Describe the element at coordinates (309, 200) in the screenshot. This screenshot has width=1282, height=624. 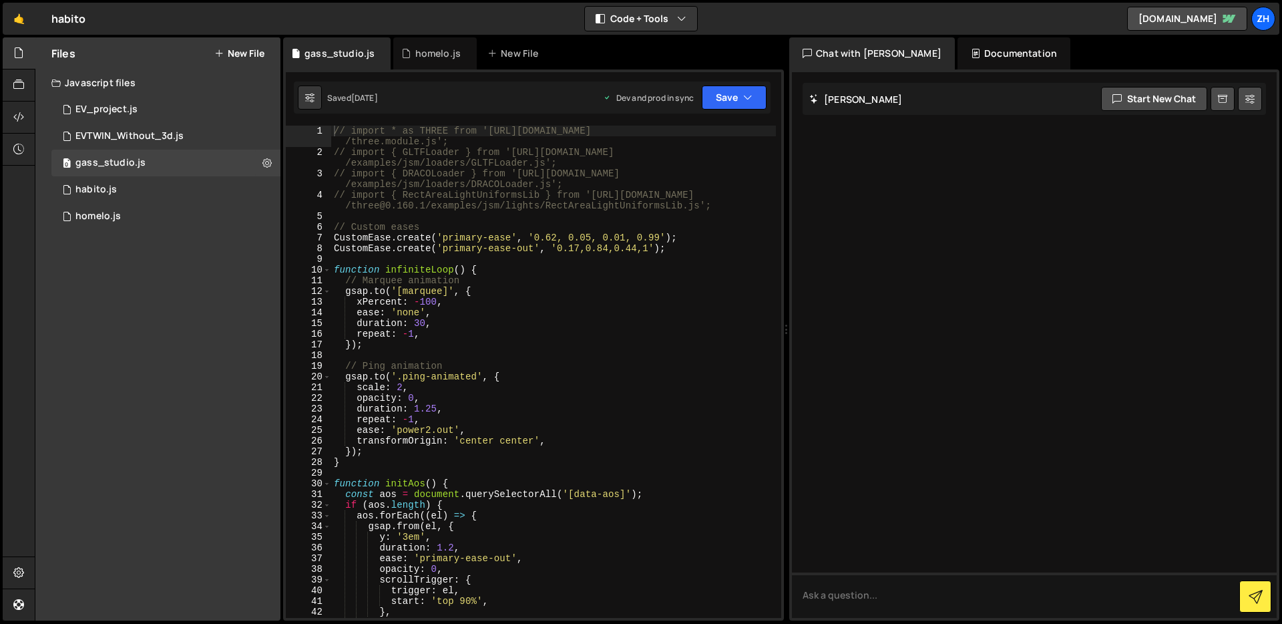
I see `div: 4` at that location.